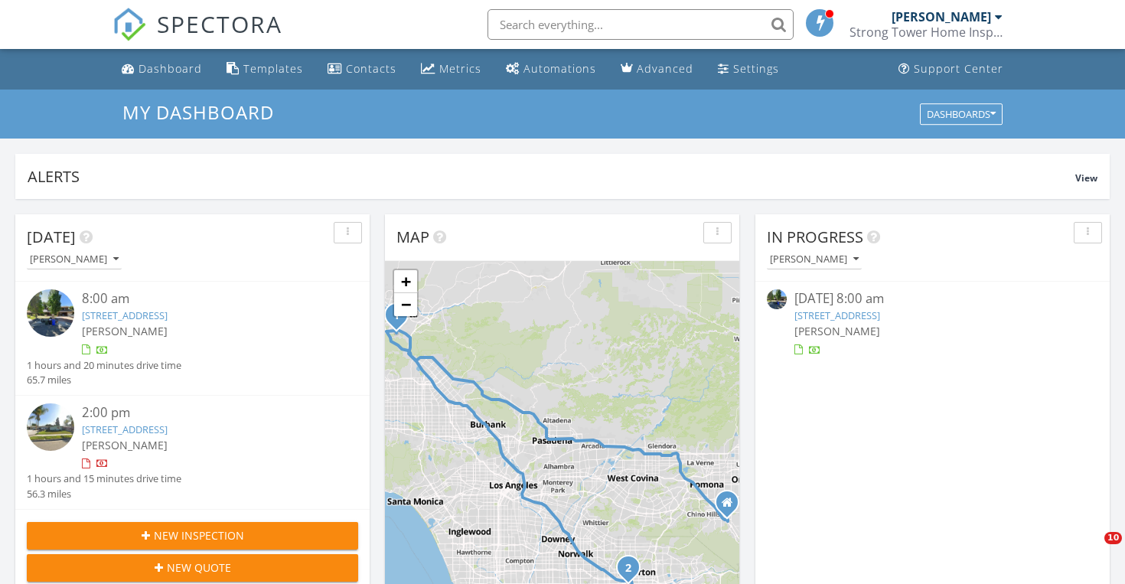 Image resolution: width=1125 pixels, height=584 pixels. What do you see at coordinates (265, 69) in the screenshot?
I see `a: Templates` at bounding box center [265, 69].